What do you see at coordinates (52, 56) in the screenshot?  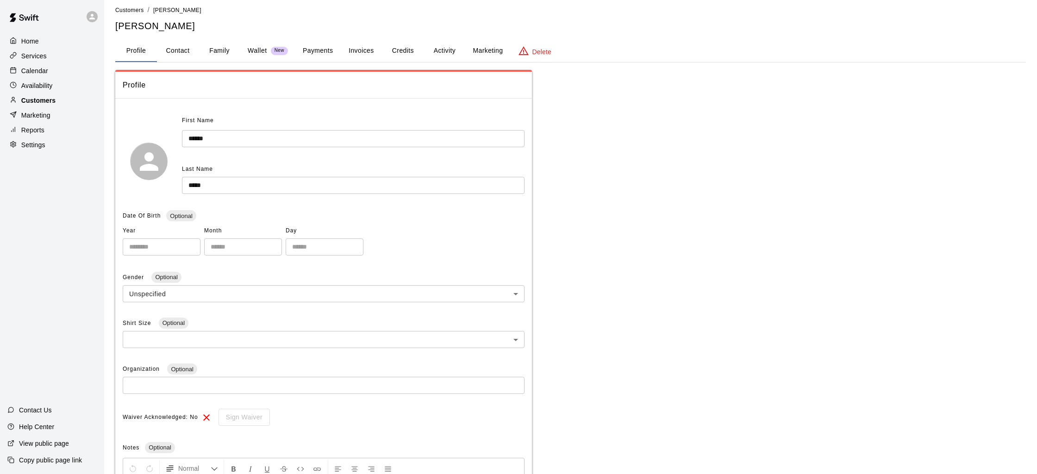 I see `div: Services` at bounding box center [52, 56].